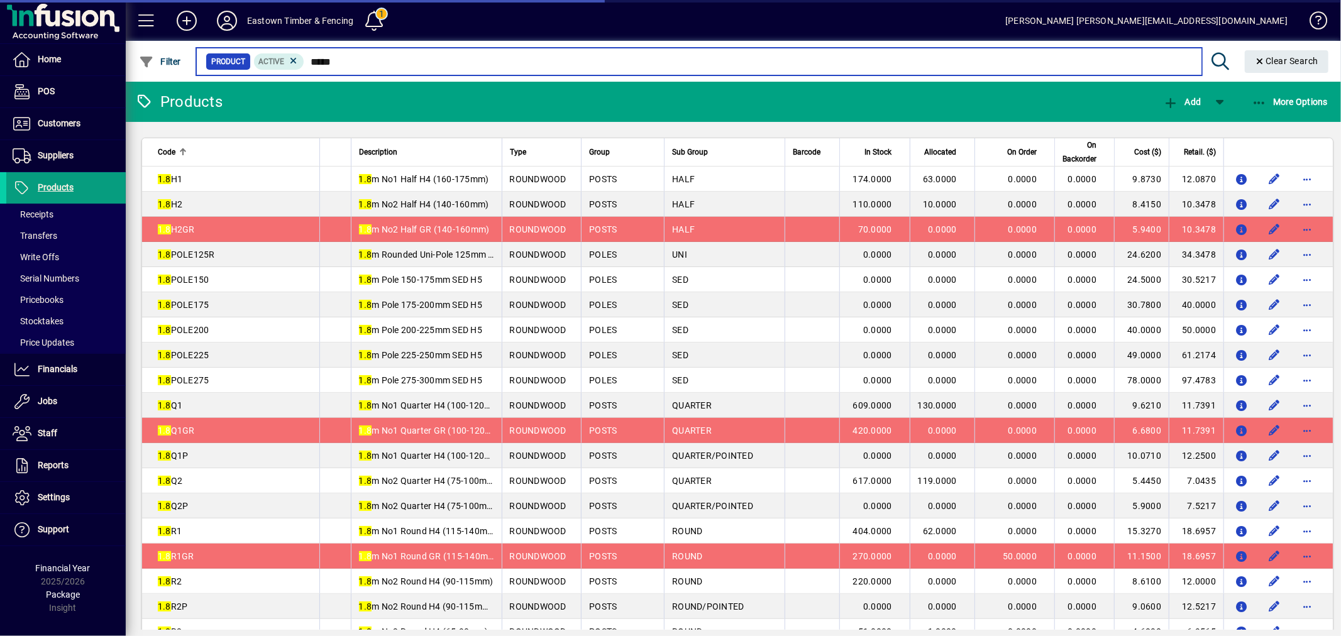 This screenshot has width=1341, height=636. I want to click on span: HALF, so click(683, 204).